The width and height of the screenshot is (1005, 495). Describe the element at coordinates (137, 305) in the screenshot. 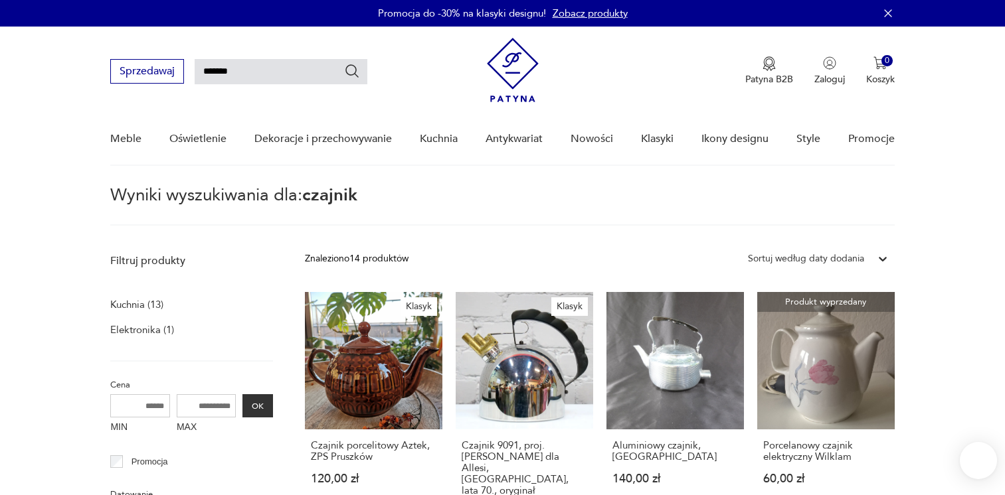

I see `p: Kuchnia (13)` at that location.